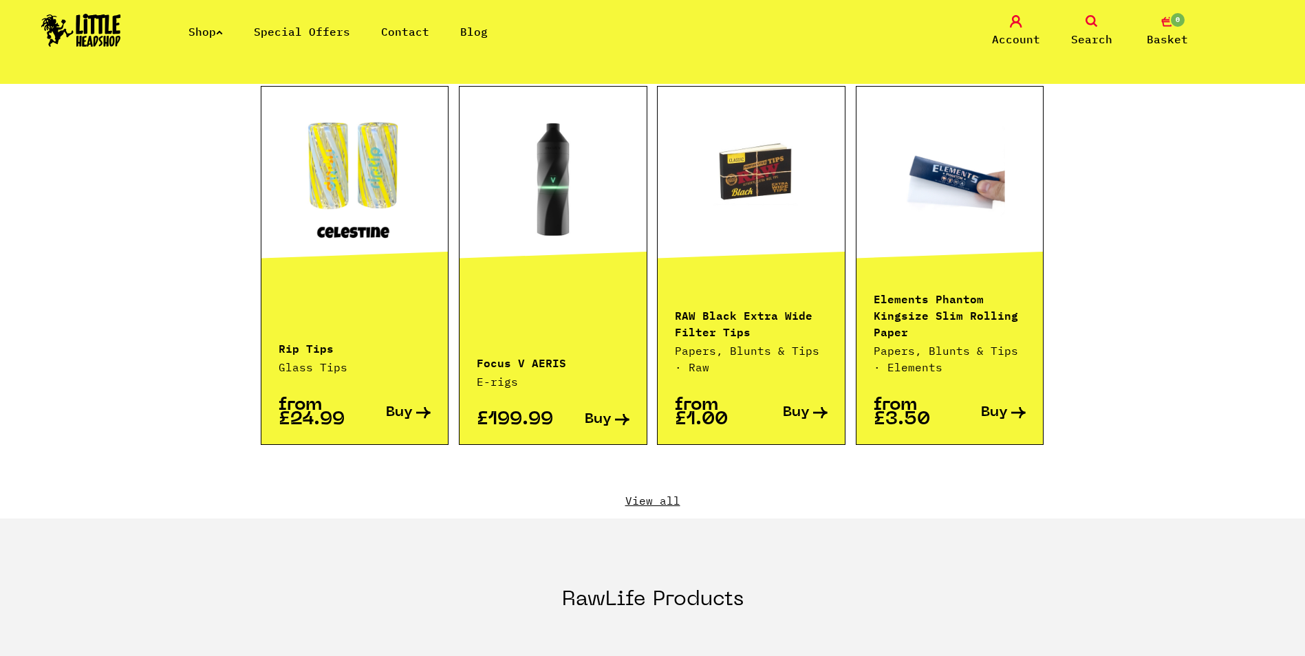 The image size is (1305, 656). I want to click on p: from £3.50, so click(911, 413).